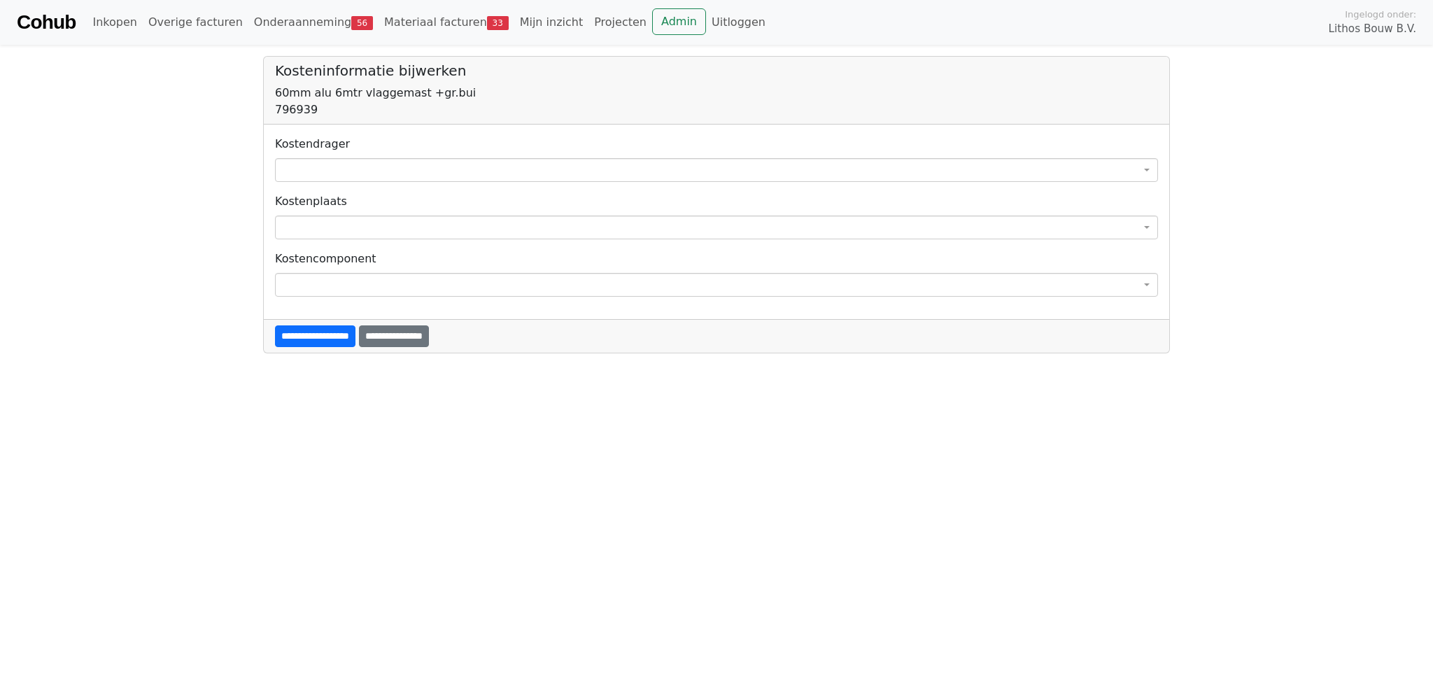 This screenshot has width=1433, height=676. I want to click on a: Materiaal facturen33, so click(446, 22).